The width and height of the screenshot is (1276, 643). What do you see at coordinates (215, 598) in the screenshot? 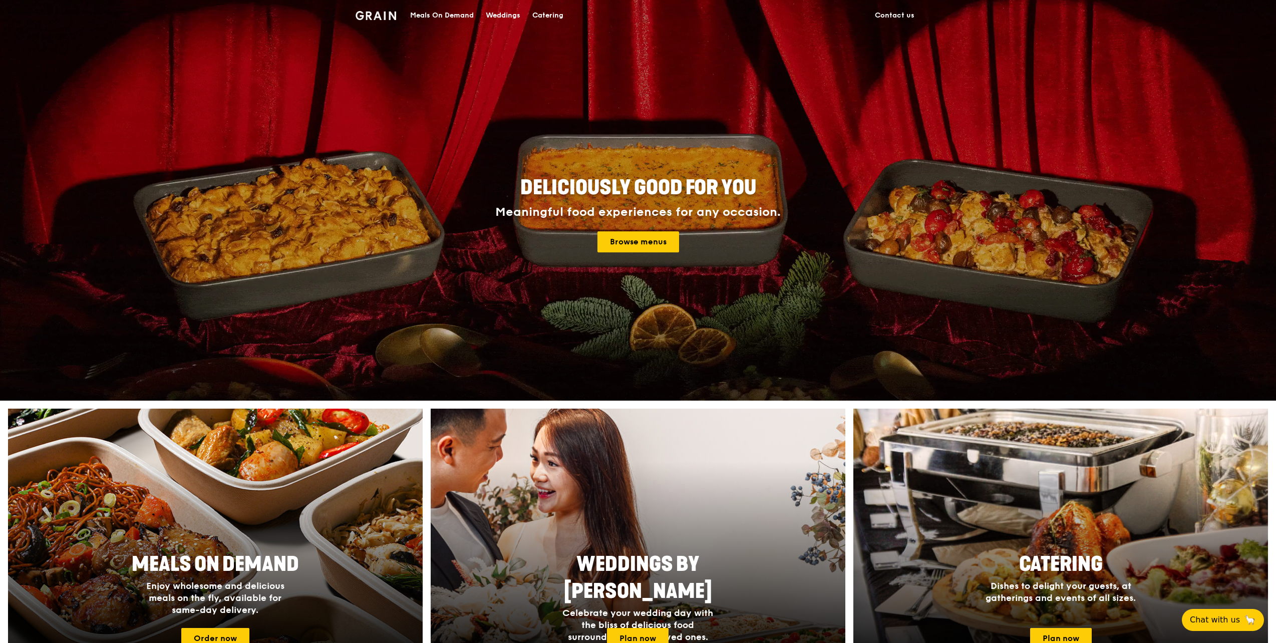
I see `span: Enjoy wholesome and delicious meals on the fly, available for same-day delivery.` at bounding box center [215, 598].